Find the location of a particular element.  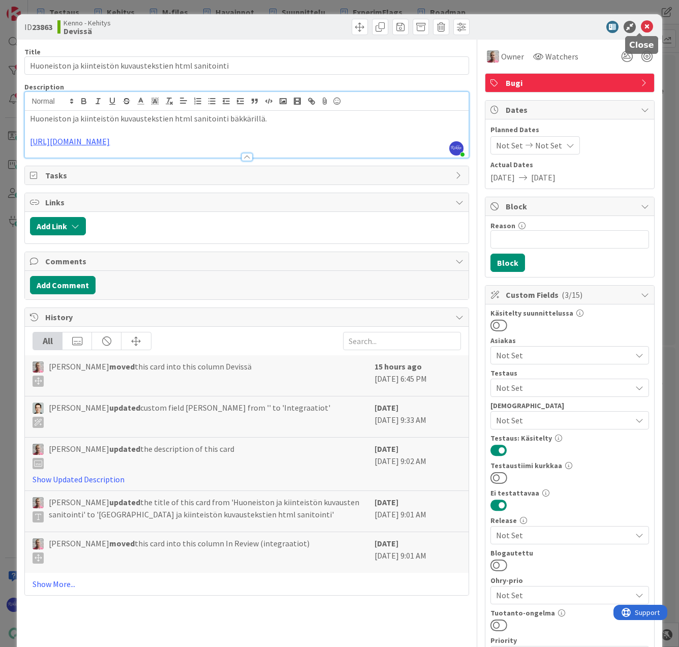

span: Support is located at coordinates (34, 8).